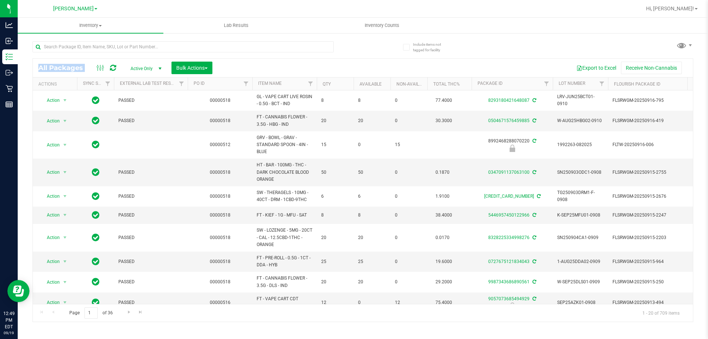 This screenshot has width=708, height=339. Describe the element at coordinates (649, 262) in the screenshot. I see `span: FLSRWGM-20250915-964` at that location.